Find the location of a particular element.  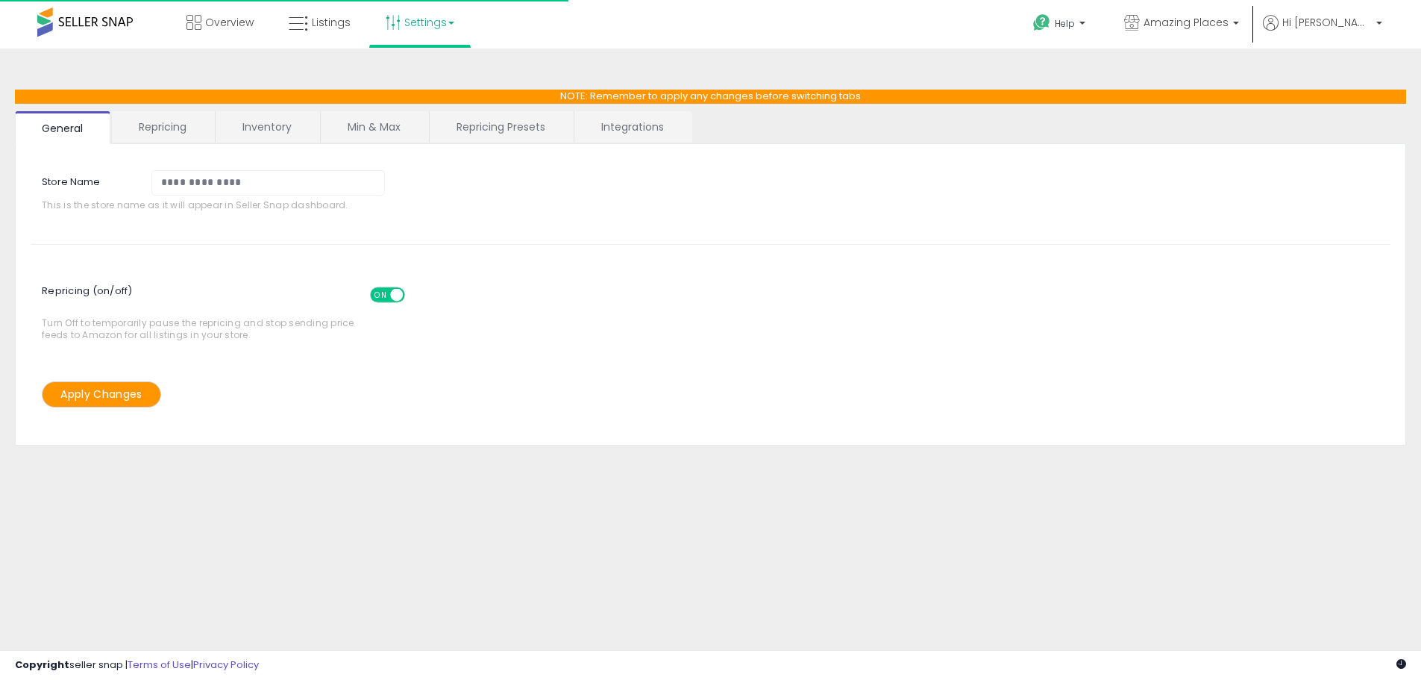

a: Terms of Use is located at coordinates (159, 664).